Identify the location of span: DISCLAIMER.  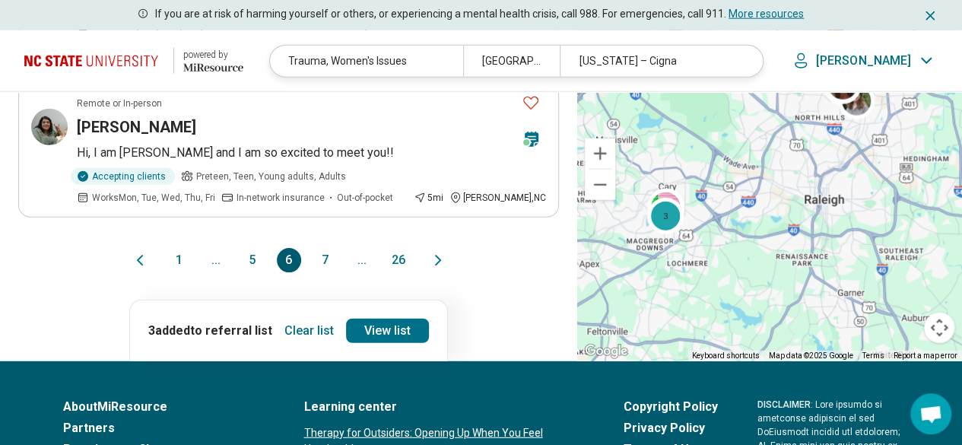
(784, 405).